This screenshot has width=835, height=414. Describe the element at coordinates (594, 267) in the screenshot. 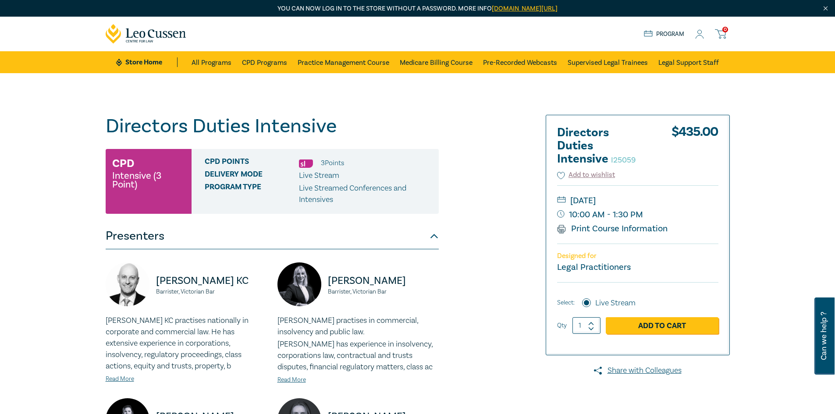

I see `small: Legal Practitioners` at that location.